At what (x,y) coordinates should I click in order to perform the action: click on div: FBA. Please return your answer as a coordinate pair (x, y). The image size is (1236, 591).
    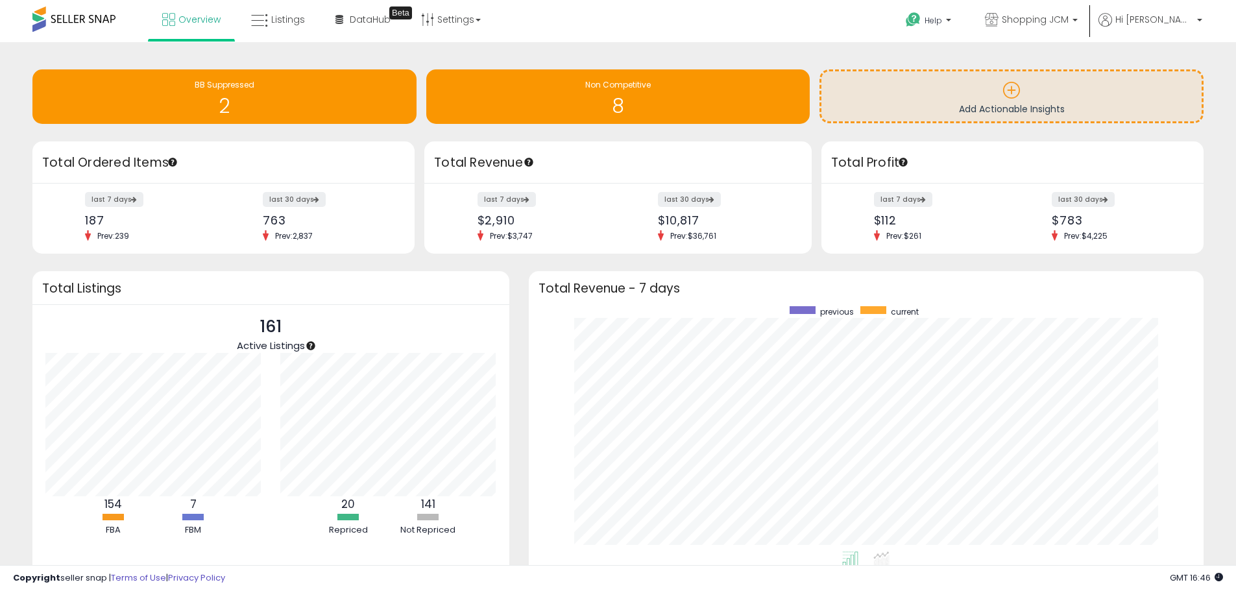
    Looking at the image, I should click on (114, 530).